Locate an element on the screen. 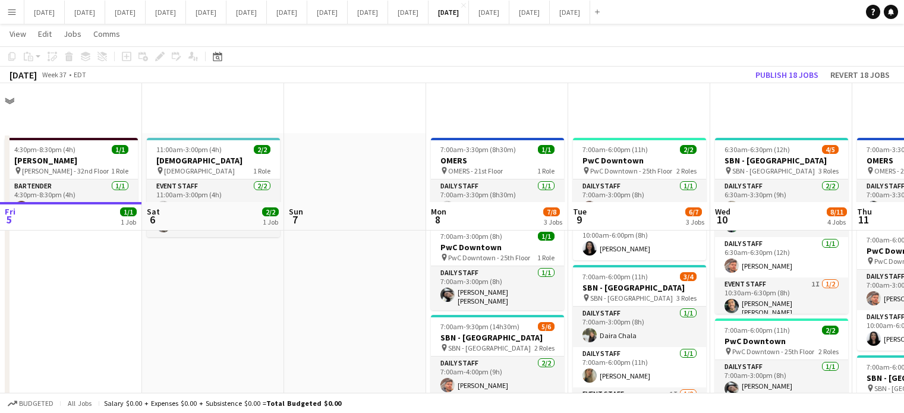  span: 5 is located at coordinates (9, 219).